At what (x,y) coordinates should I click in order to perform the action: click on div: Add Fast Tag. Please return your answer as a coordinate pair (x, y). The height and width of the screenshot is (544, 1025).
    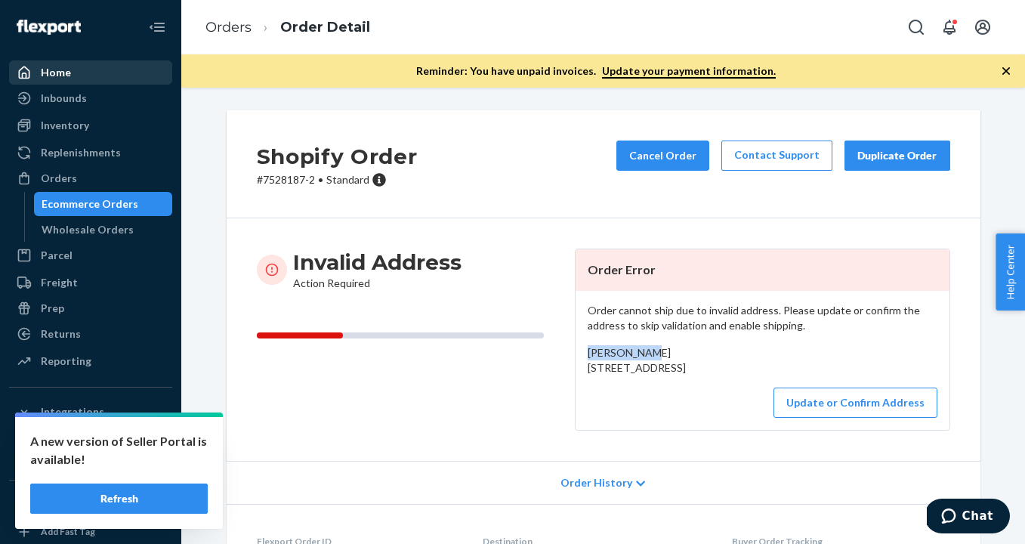
    Looking at the image, I should click on (68, 531).